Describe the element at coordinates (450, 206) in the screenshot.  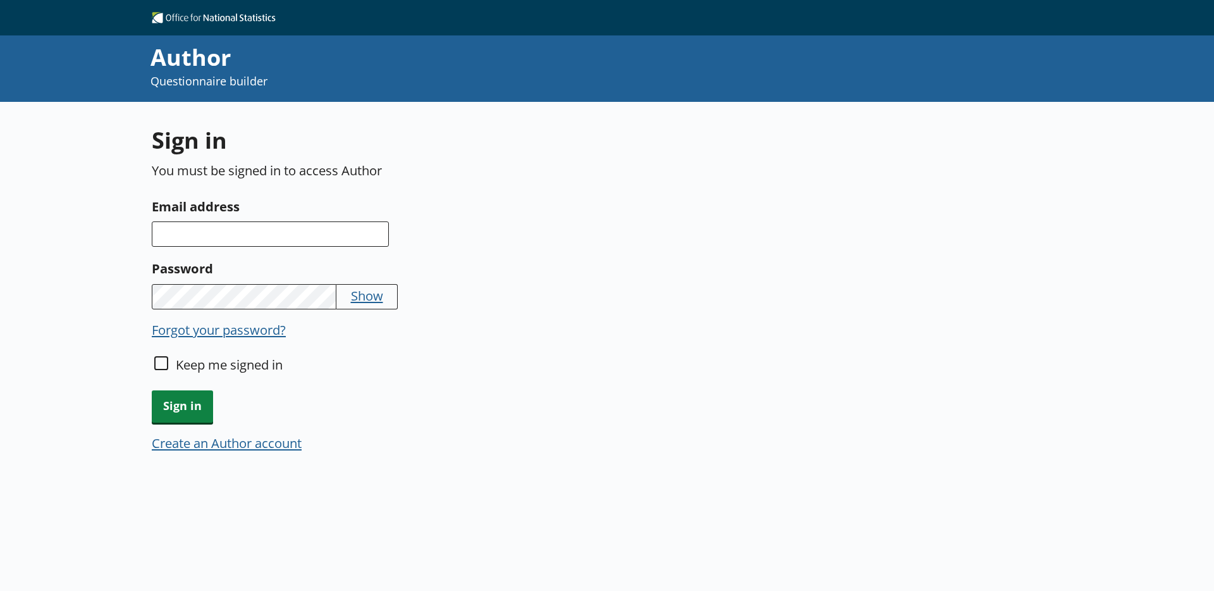
I see `label: Email address` at that location.